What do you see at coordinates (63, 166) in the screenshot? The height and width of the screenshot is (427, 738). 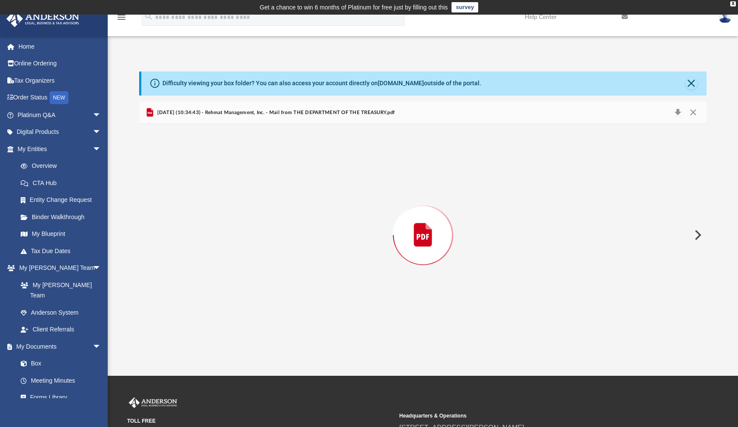 I see `a: Overview` at bounding box center [63, 166].